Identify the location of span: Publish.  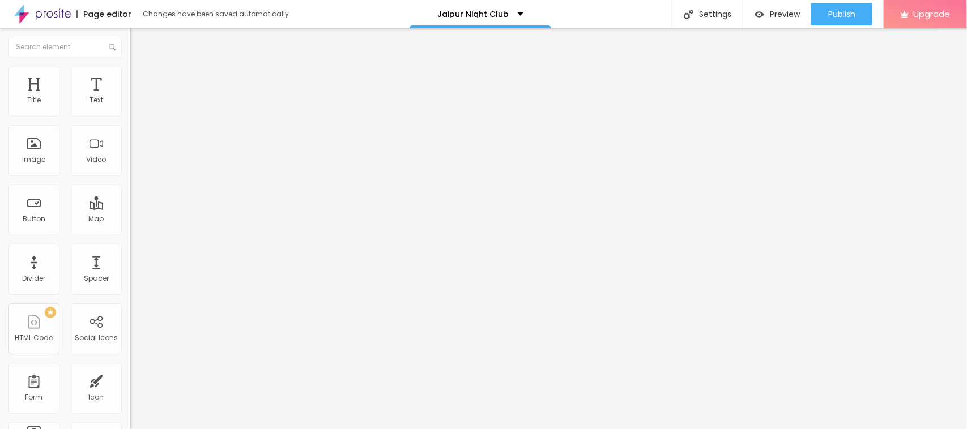
(842, 14).